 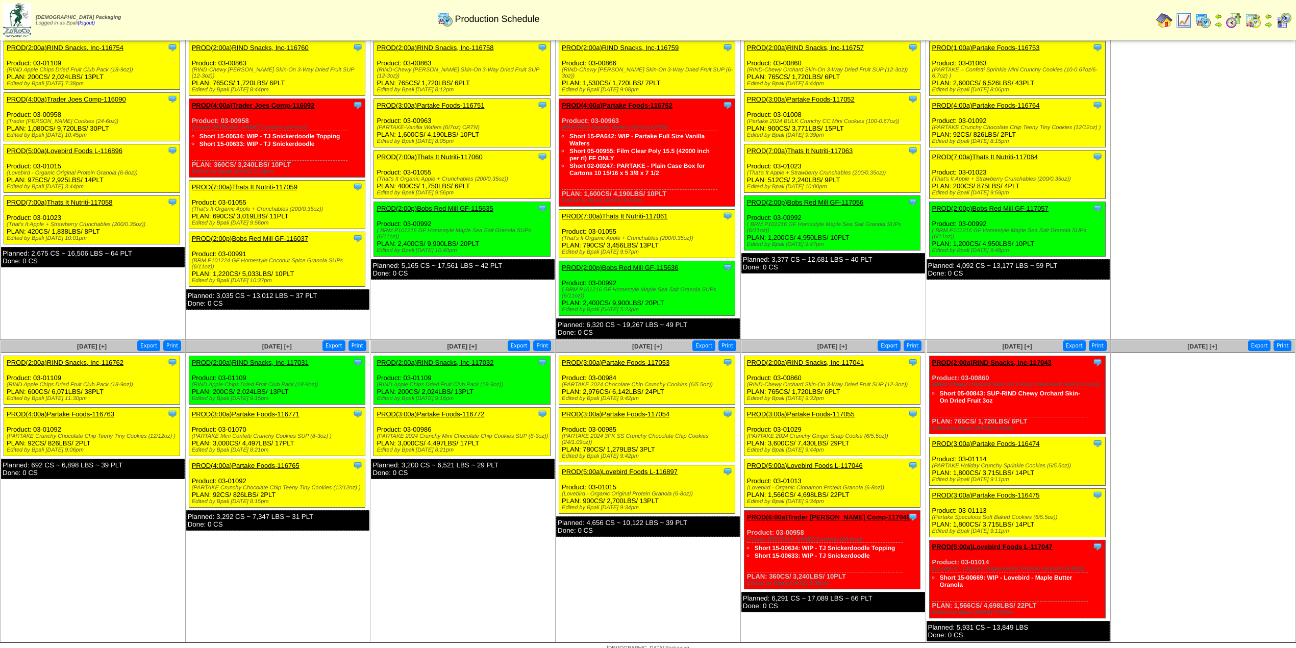 What do you see at coordinates (647, 153) in the screenshot?
I see `div: Product: 03-00963 PLAN: 1,600CS / 4,190LBS / 10PLT` at bounding box center [647, 153].